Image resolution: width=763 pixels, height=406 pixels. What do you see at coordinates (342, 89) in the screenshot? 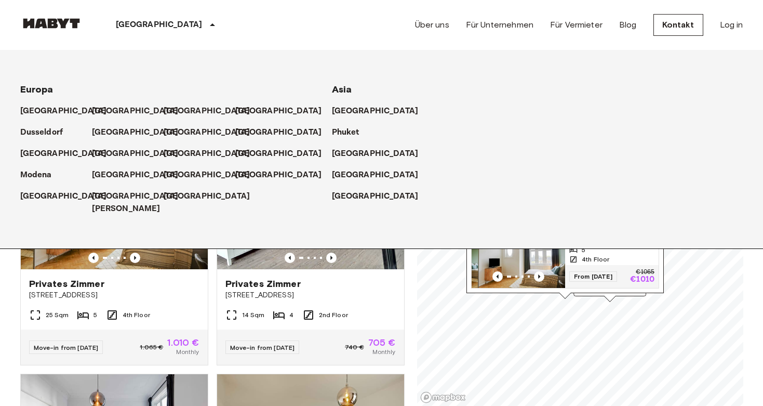
I see `span: Asia` at bounding box center [342, 89].